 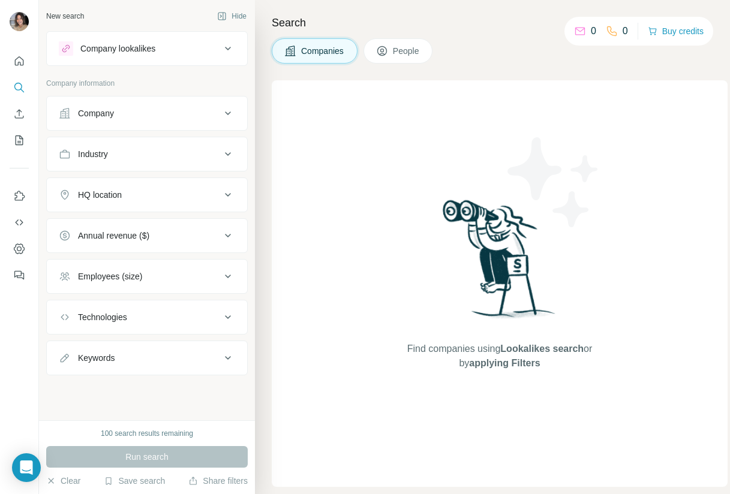 I want to click on div: Annual revenue ($), so click(x=113, y=236).